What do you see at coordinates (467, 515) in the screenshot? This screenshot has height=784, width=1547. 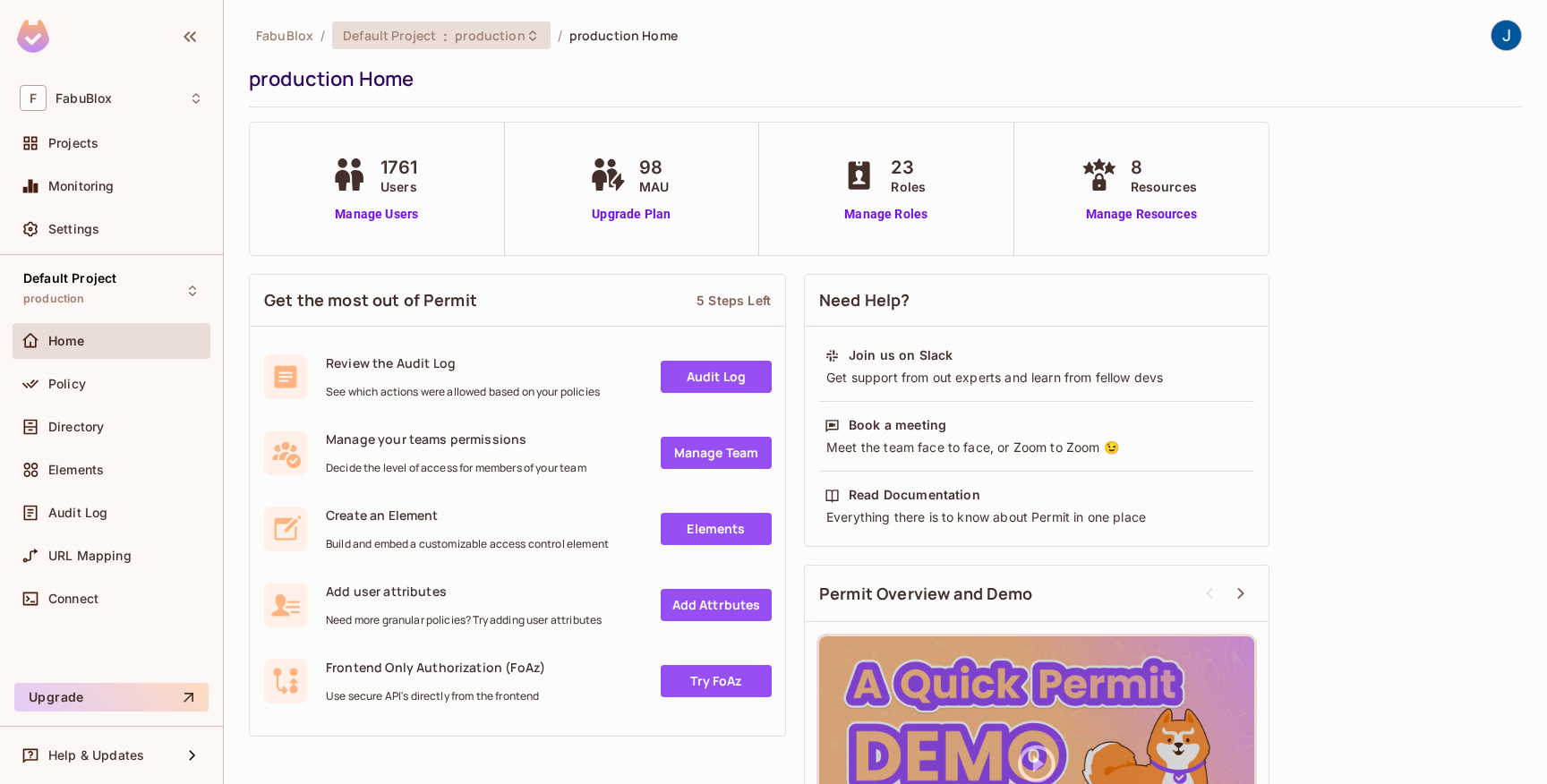 I see `span: Create an Element` at bounding box center [467, 515].